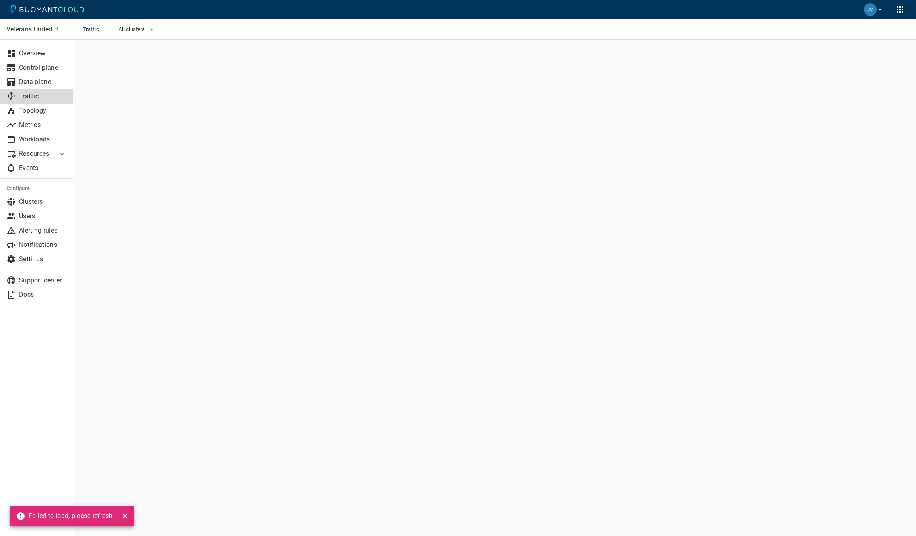  What do you see at coordinates (43, 53) in the screenshot?
I see `p: Overview` at bounding box center [43, 53].